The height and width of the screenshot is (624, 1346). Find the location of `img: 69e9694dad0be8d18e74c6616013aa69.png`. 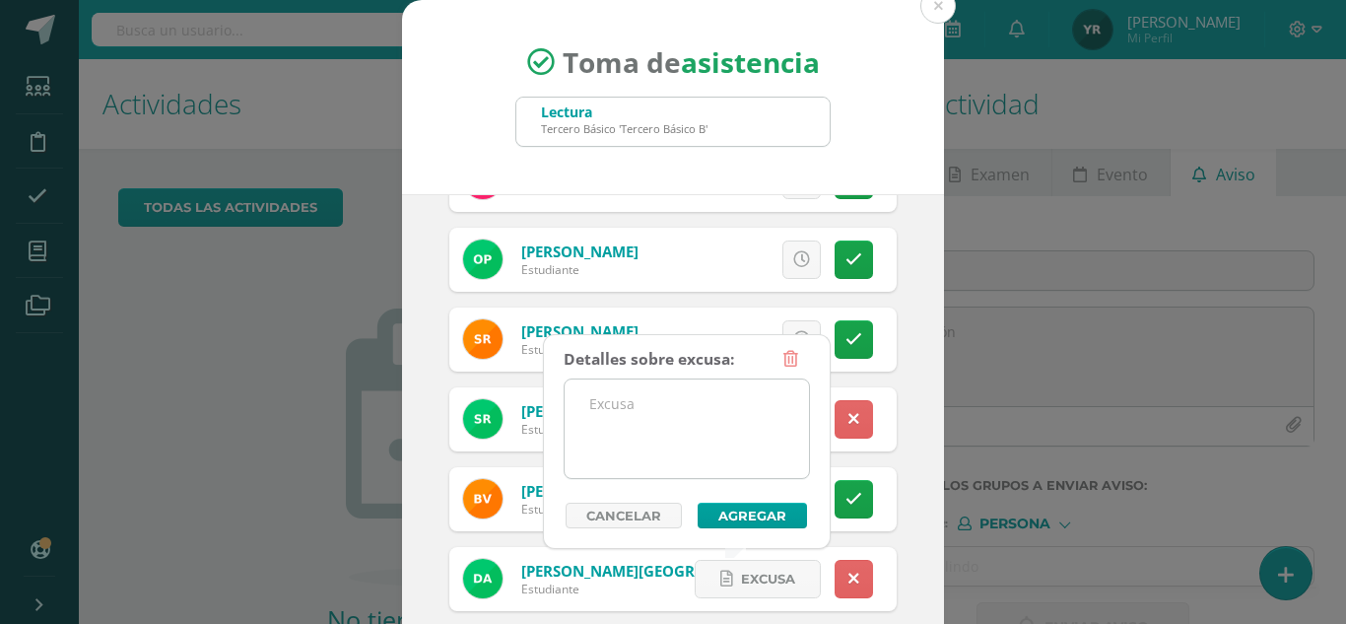

img: 69e9694dad0be8d18e74c6616013aa69.png is located at coordinates (483, 498).